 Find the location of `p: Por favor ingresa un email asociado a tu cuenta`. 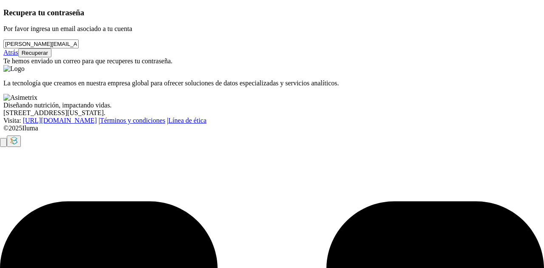

p: Por favor ingresa un email asociado a tu cuenta is located at coordinates (272, 29).